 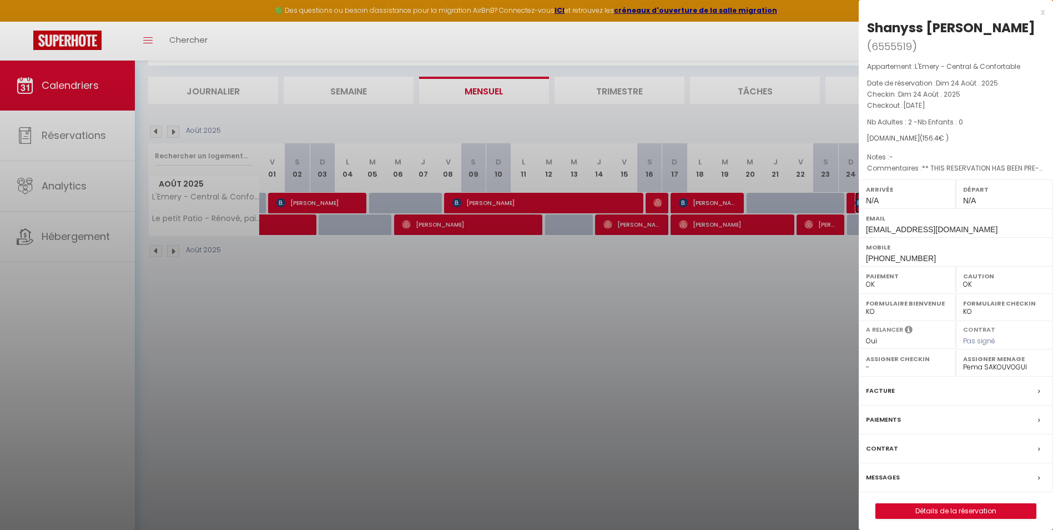 I want to click on span: L'Emery - Central & Confortable, so click(x=968, y=66).